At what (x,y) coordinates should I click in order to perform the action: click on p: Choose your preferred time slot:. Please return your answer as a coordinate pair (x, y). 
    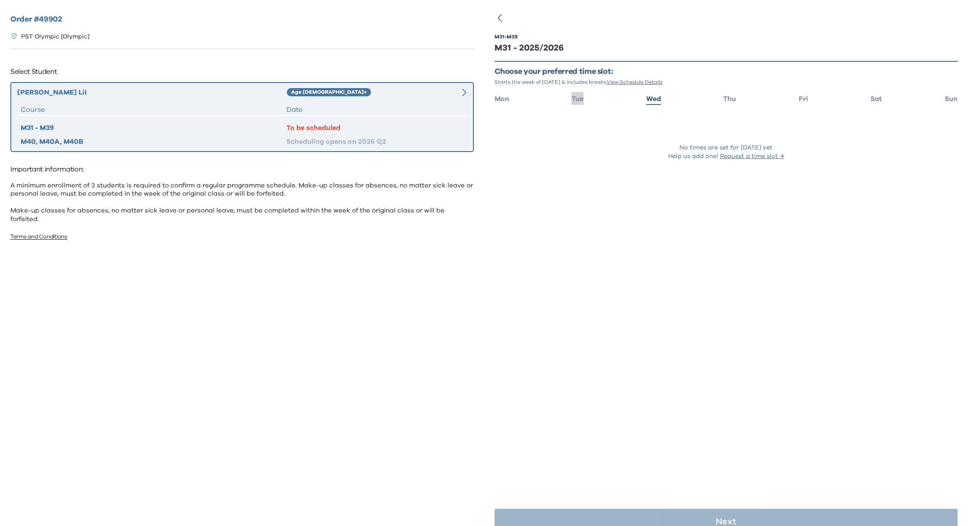
    Looking at the image, I should click on (726, 72).